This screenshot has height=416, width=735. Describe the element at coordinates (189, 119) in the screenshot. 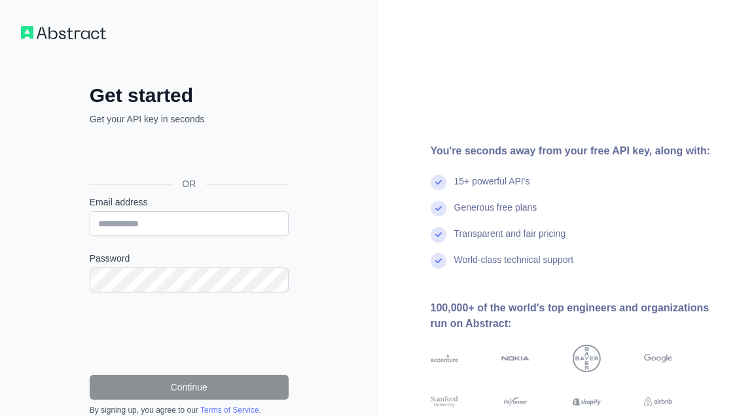

I see `p: Get your API key in seconds` at that location.